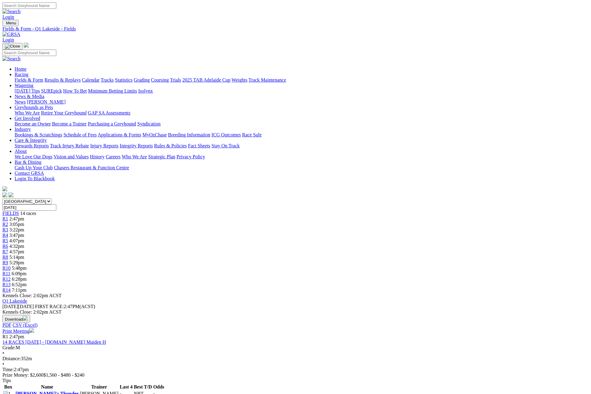  What do you see at coordinates (5, 229) in the screenshot?
I see `span: R3` at bounding box center [5, 229].